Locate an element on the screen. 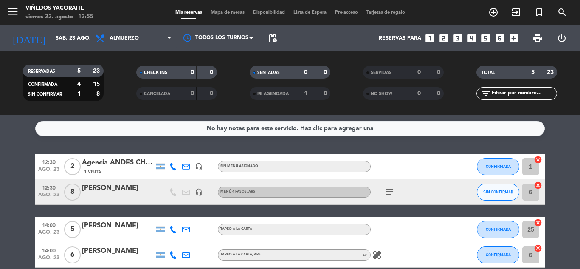 This screenshot has height=269, width=580. button: menu is located at coordinates (13, 13).